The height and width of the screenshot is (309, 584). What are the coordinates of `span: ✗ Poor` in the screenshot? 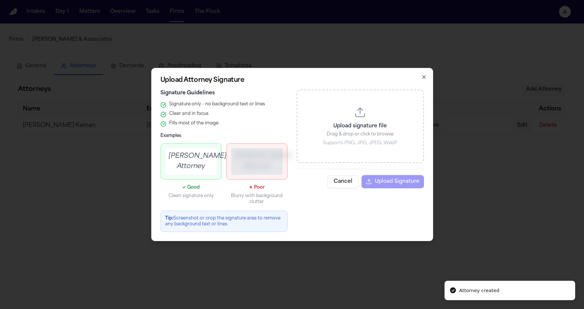 It's located at (257, 188).